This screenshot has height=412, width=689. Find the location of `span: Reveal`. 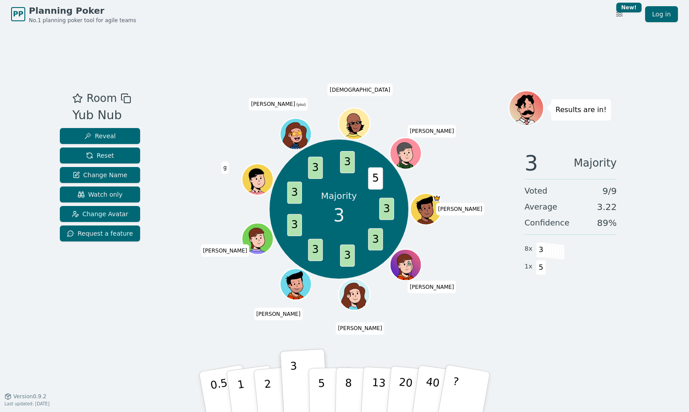

span: Reveal is located at coordinates (100, 136).